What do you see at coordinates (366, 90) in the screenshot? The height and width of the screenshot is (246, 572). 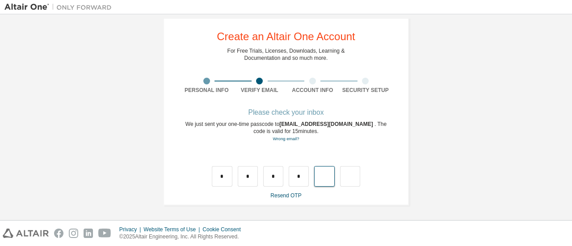 I see `div: Security Setup` at bounding box center [366, 90].